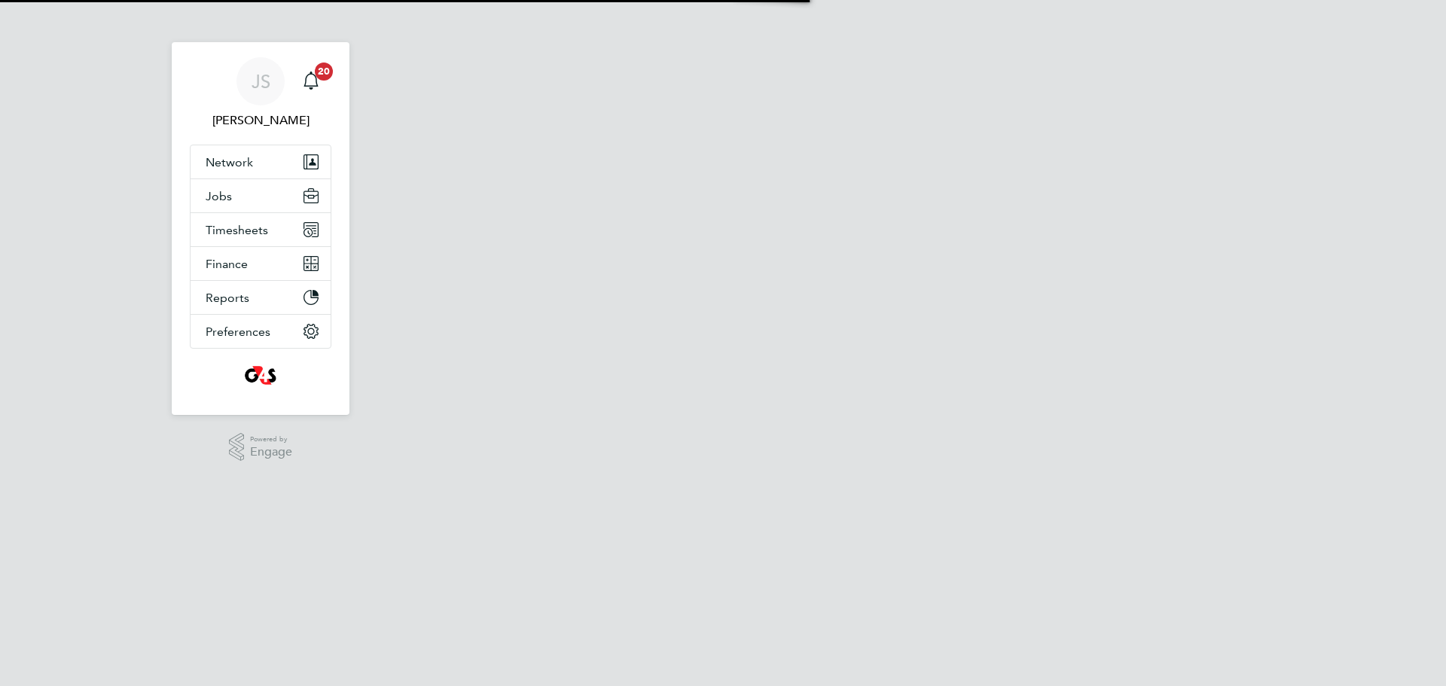  I want to click on nav: Main navigation, so click(261, 228).